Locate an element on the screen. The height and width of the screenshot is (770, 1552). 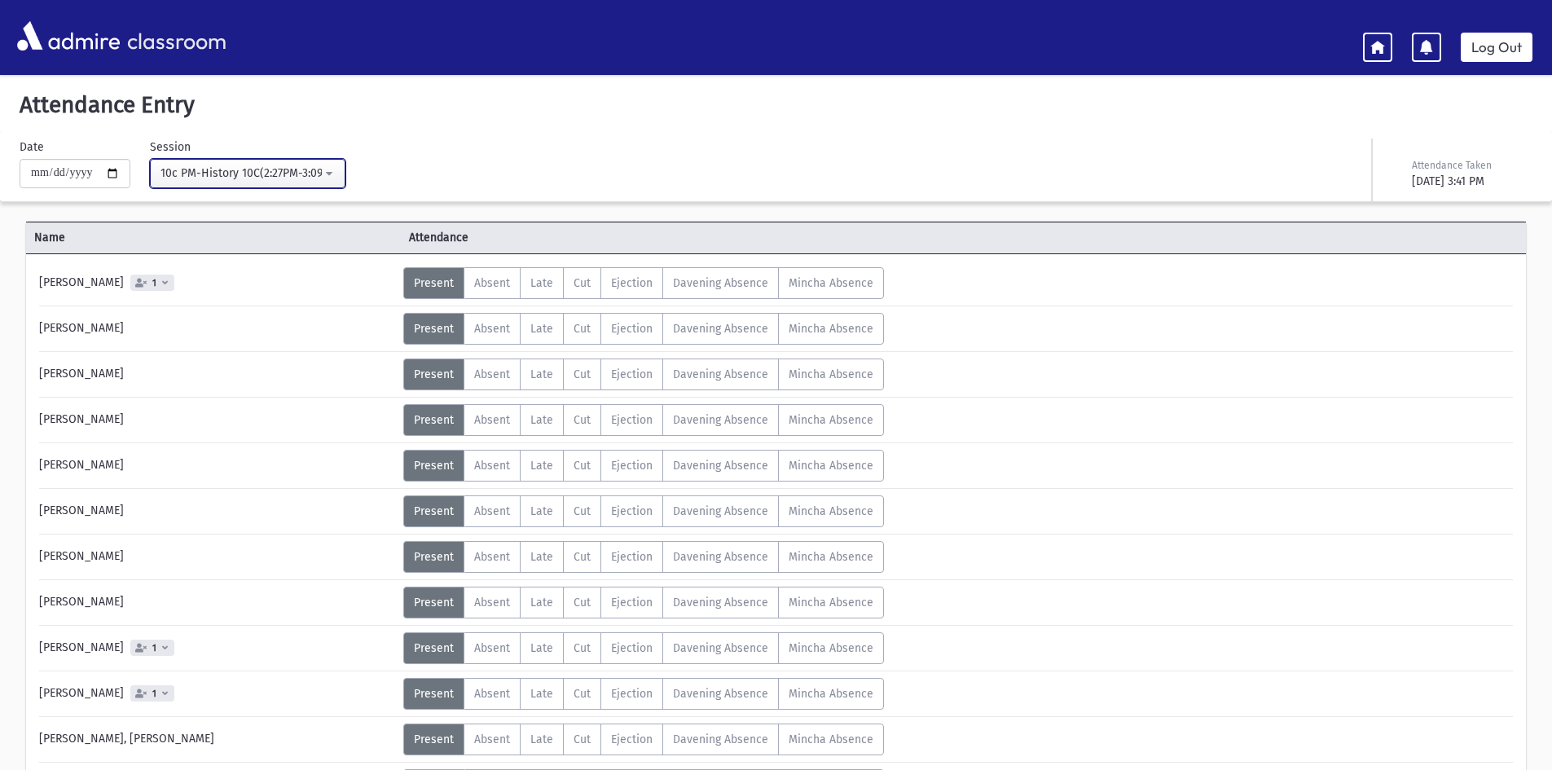
span: Name is located at coordinates (214, 237).